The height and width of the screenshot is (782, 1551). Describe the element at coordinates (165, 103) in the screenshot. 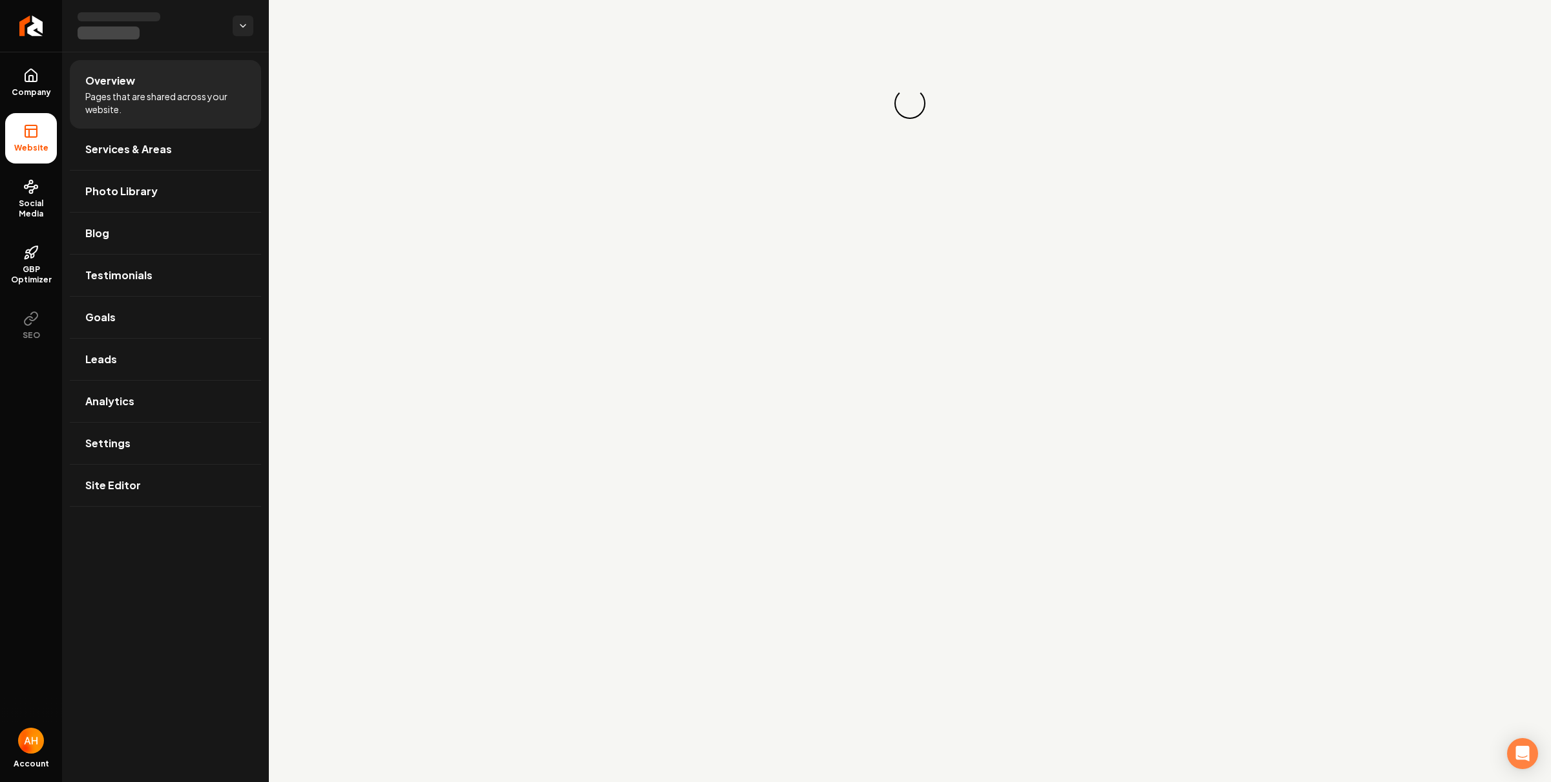

I see `span: Pages that are shared across your website.` at that location.